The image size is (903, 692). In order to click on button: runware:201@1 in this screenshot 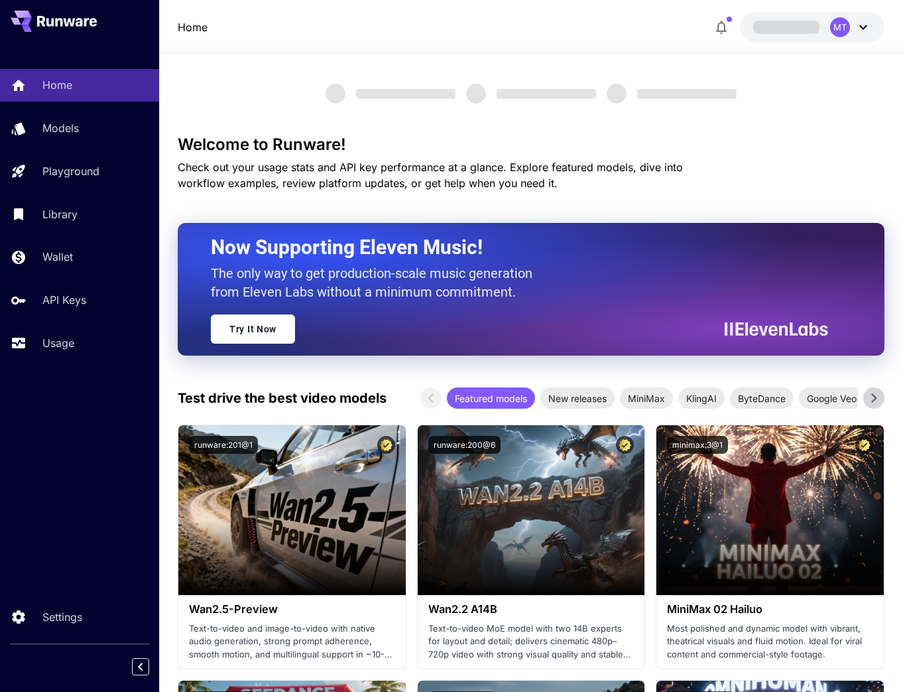, I will do `click(223, 444)`.